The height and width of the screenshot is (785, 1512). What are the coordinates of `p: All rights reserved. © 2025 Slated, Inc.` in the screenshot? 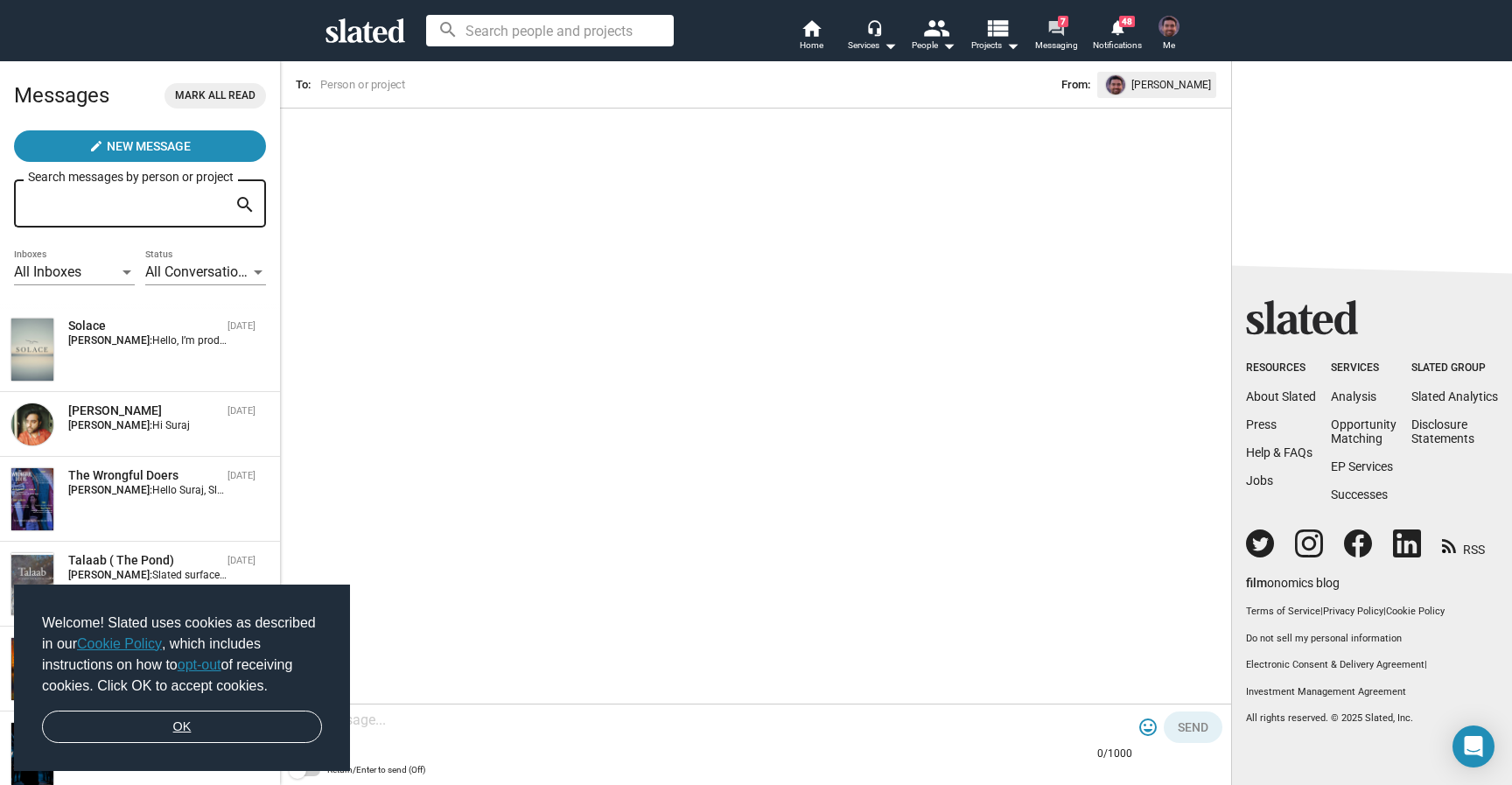 It's located at (1372, 718).